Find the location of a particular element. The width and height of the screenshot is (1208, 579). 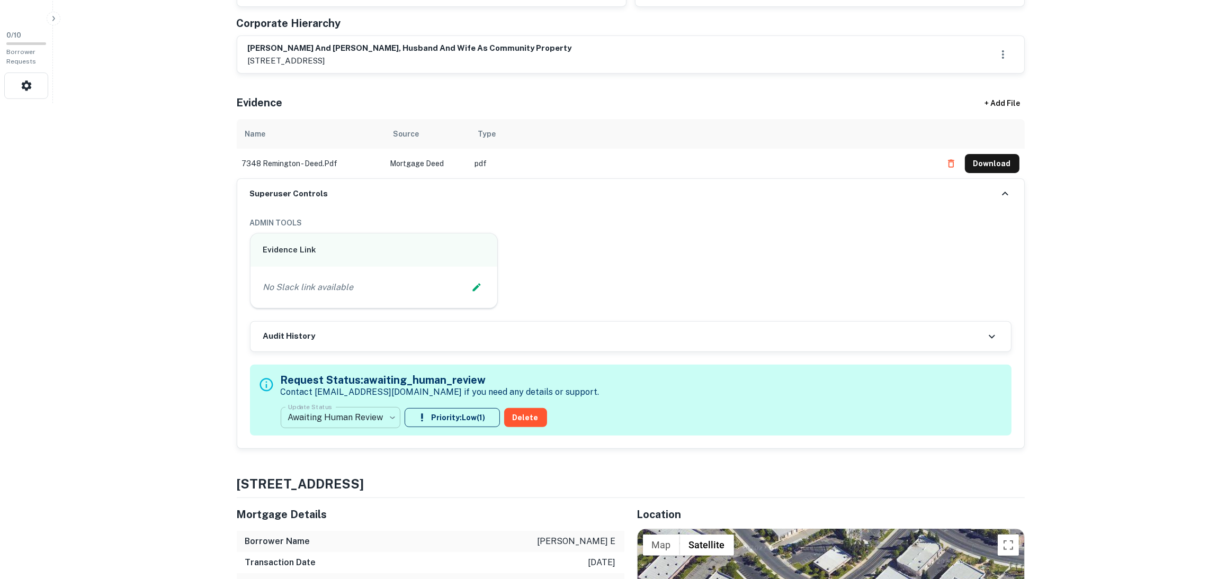

h5: Mortgage Details is located at coordinates (430, 515).